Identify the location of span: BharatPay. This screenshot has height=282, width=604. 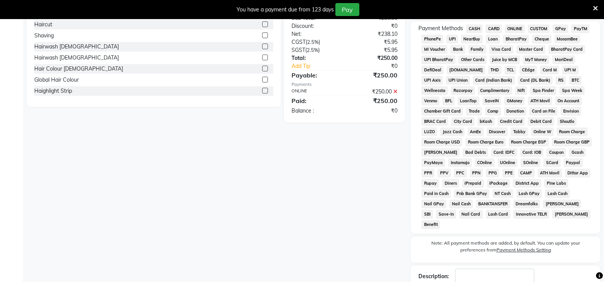
(516, 39).